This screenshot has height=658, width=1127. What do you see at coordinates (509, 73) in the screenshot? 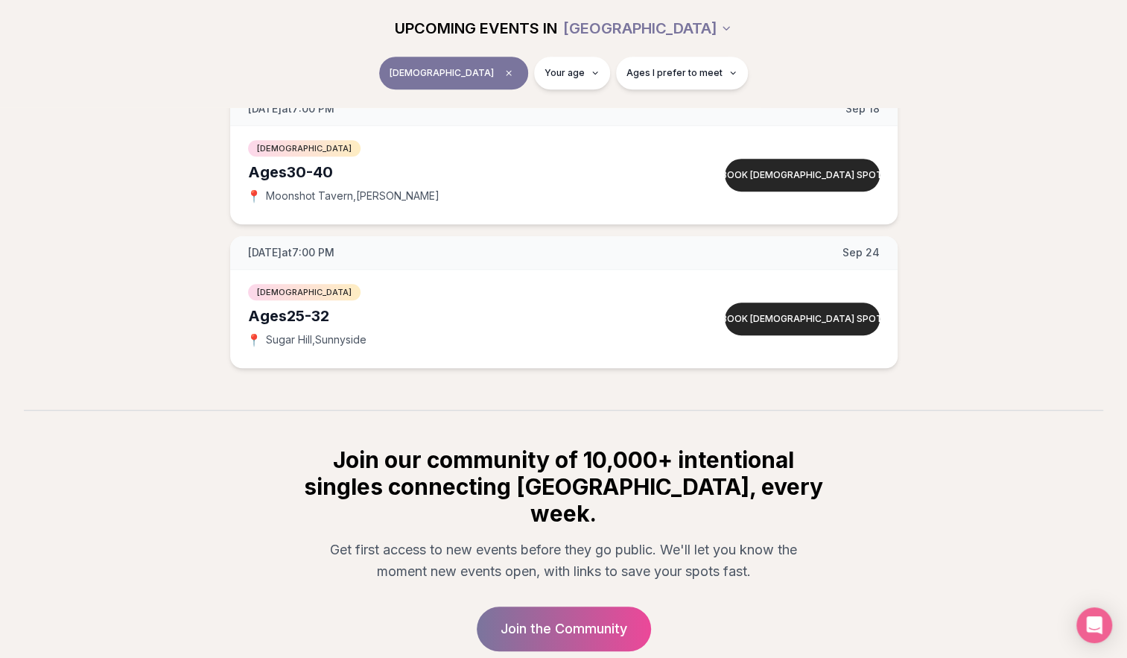
I see `span: Clear event type filter` at bounding box center [509, 73].